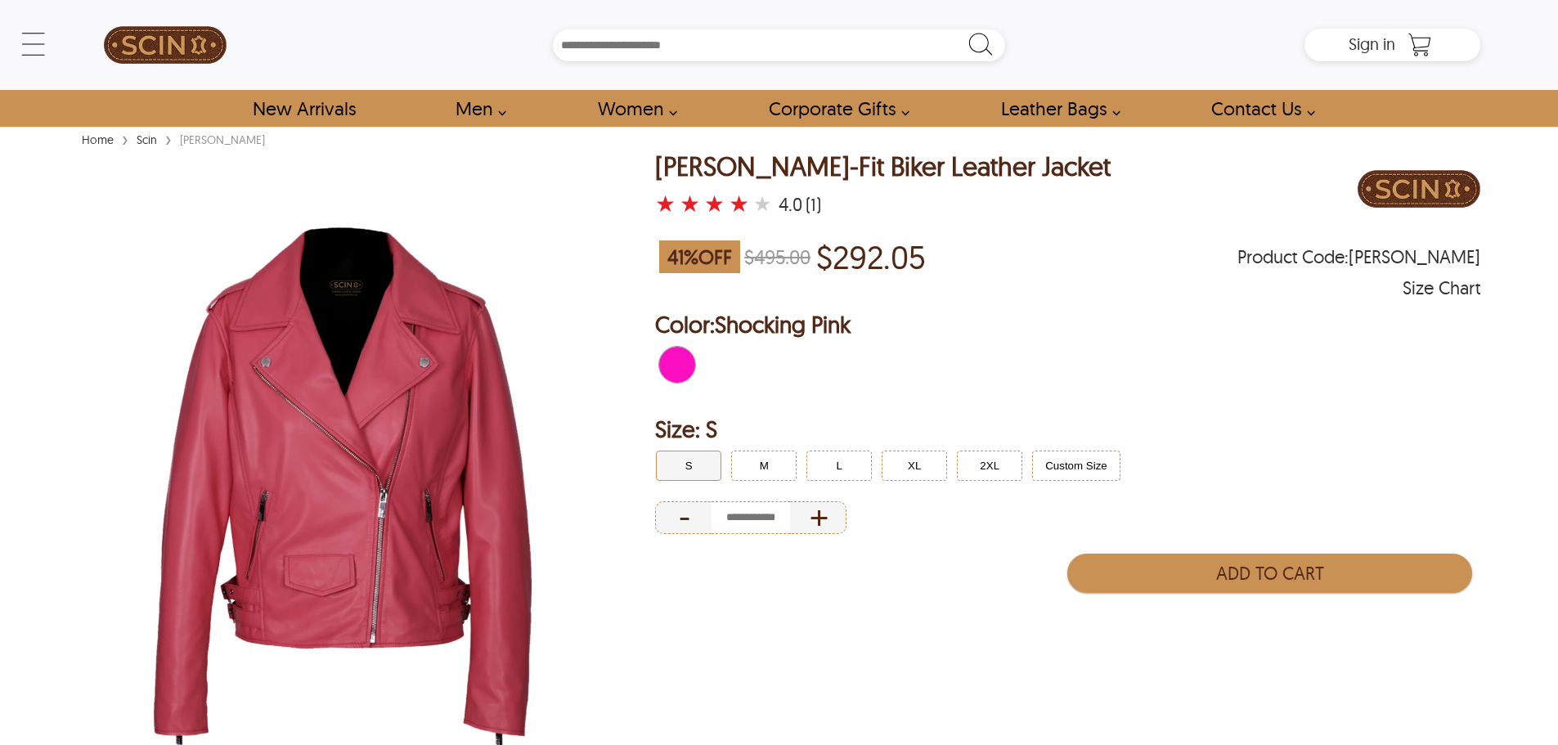 This screenshot has height=745, width=1558. Describe the element at coordinates (739, 204) in the screenshot. I see `label: 4 rating` at that location.